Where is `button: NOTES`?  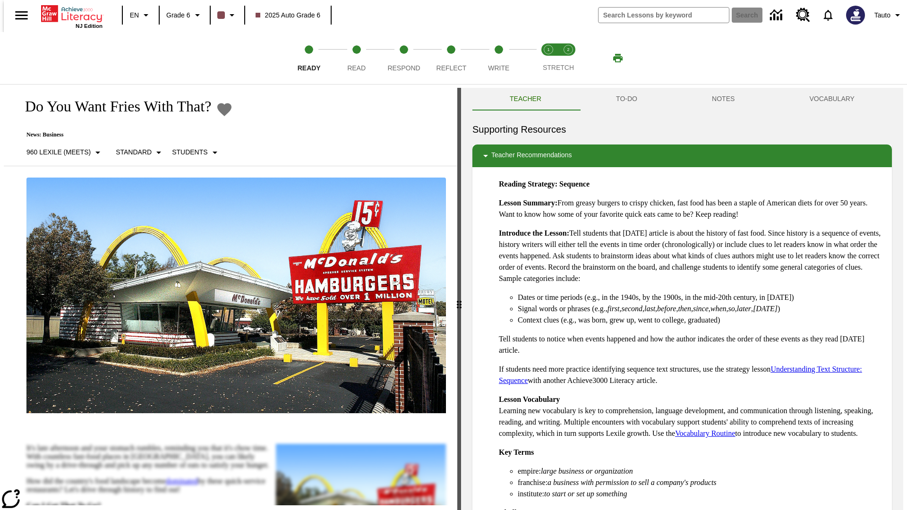
button: NOTES is located at coordinates (723, 99).